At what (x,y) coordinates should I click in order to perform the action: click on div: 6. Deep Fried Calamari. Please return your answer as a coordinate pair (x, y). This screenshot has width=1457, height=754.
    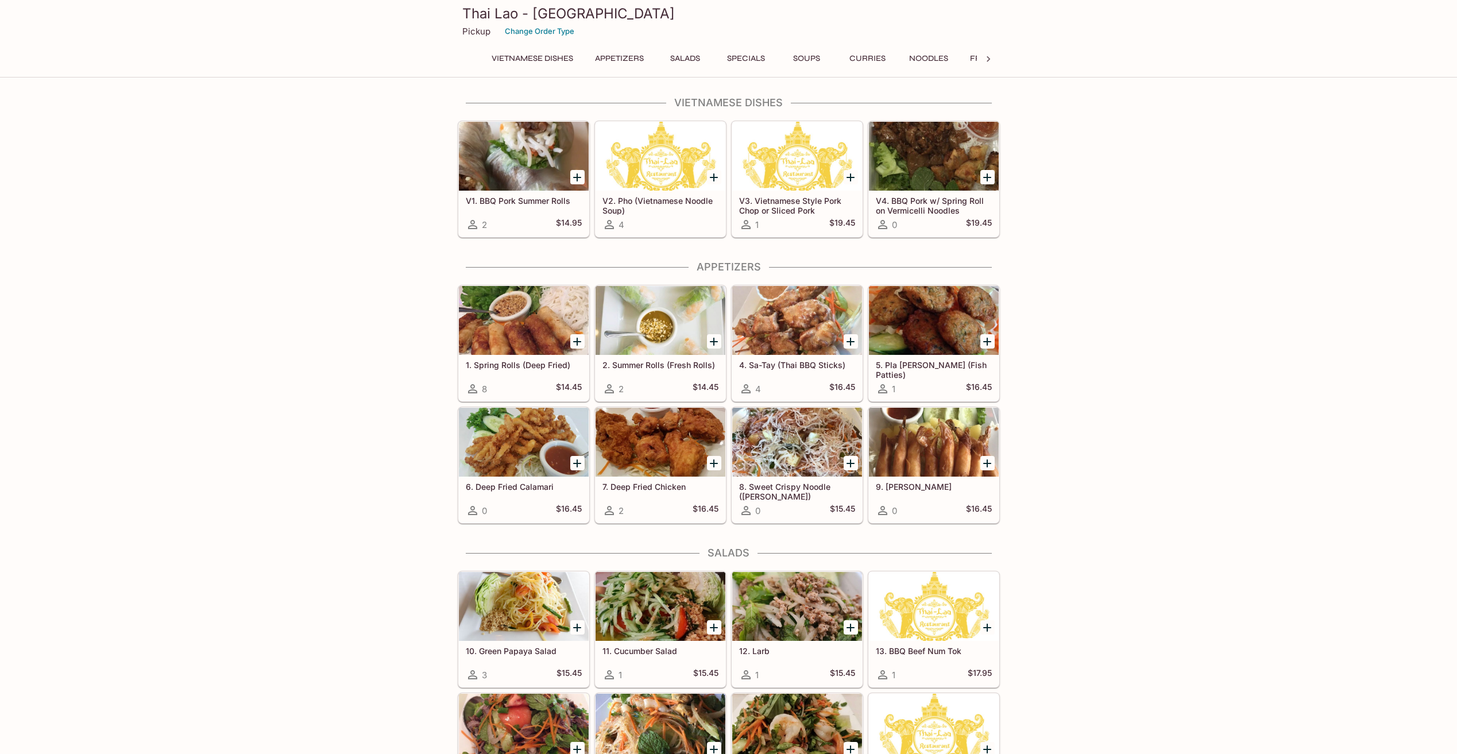
    Looking at the image, I should click on (524, 442).